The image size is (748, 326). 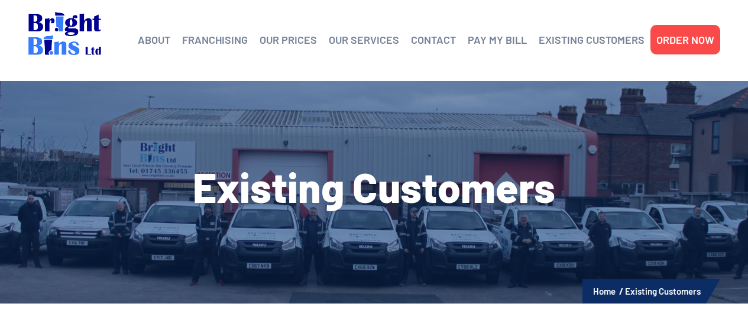 What do you see at coordinates (591, 40) in the screenshot?
I see `a: EXISTING CUSTOMERS` at bounding box center [591, 40].